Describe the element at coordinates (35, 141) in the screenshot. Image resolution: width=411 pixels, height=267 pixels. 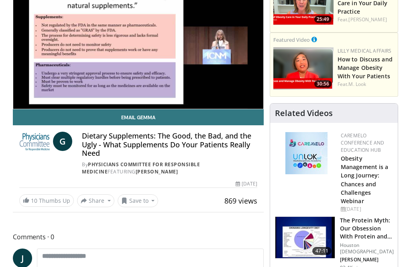
I see `img: Physicians Committee for Responsible Medicine` at that location.